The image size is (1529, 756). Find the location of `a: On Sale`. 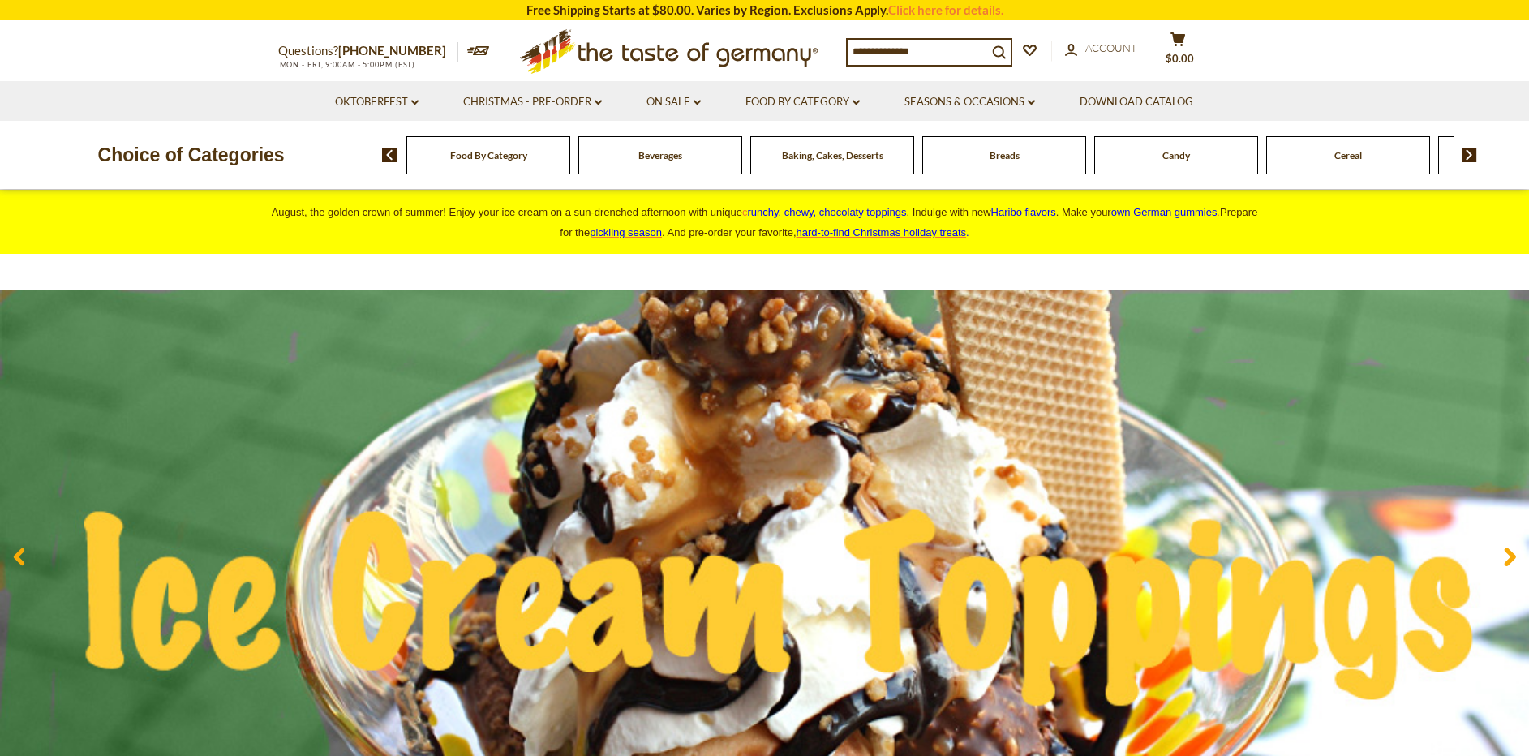

a: On Sale is located at coordinates (673, 102).